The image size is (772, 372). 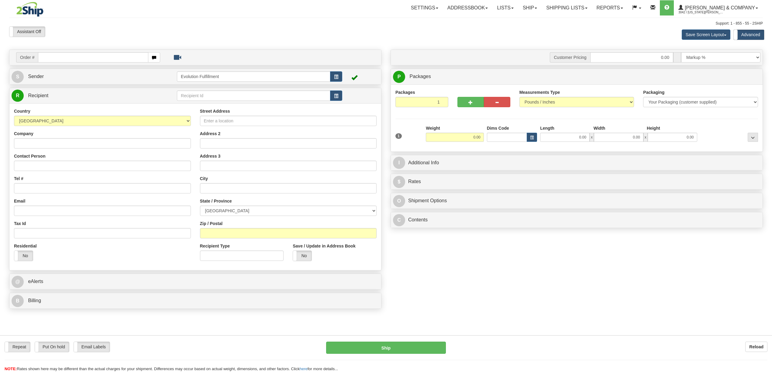 I want to click on span: O, so click(x=399, y=201).